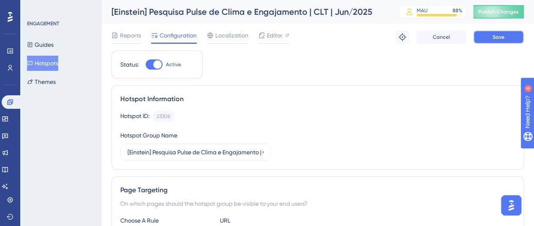 Image resolution: width=534 pixels, height=226 pixels. I want to click on div: Choose A Rule, so click(167, 221).